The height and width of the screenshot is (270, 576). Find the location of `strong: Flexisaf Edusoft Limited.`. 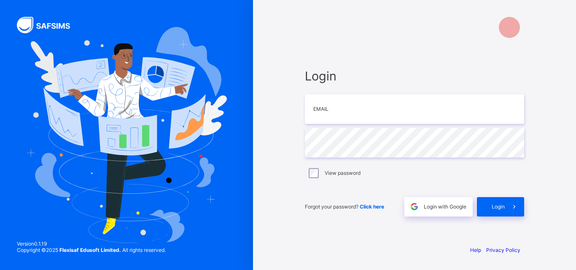

strong: Flexisaf Edusoft Limited. is located at coordinates (90, 250).